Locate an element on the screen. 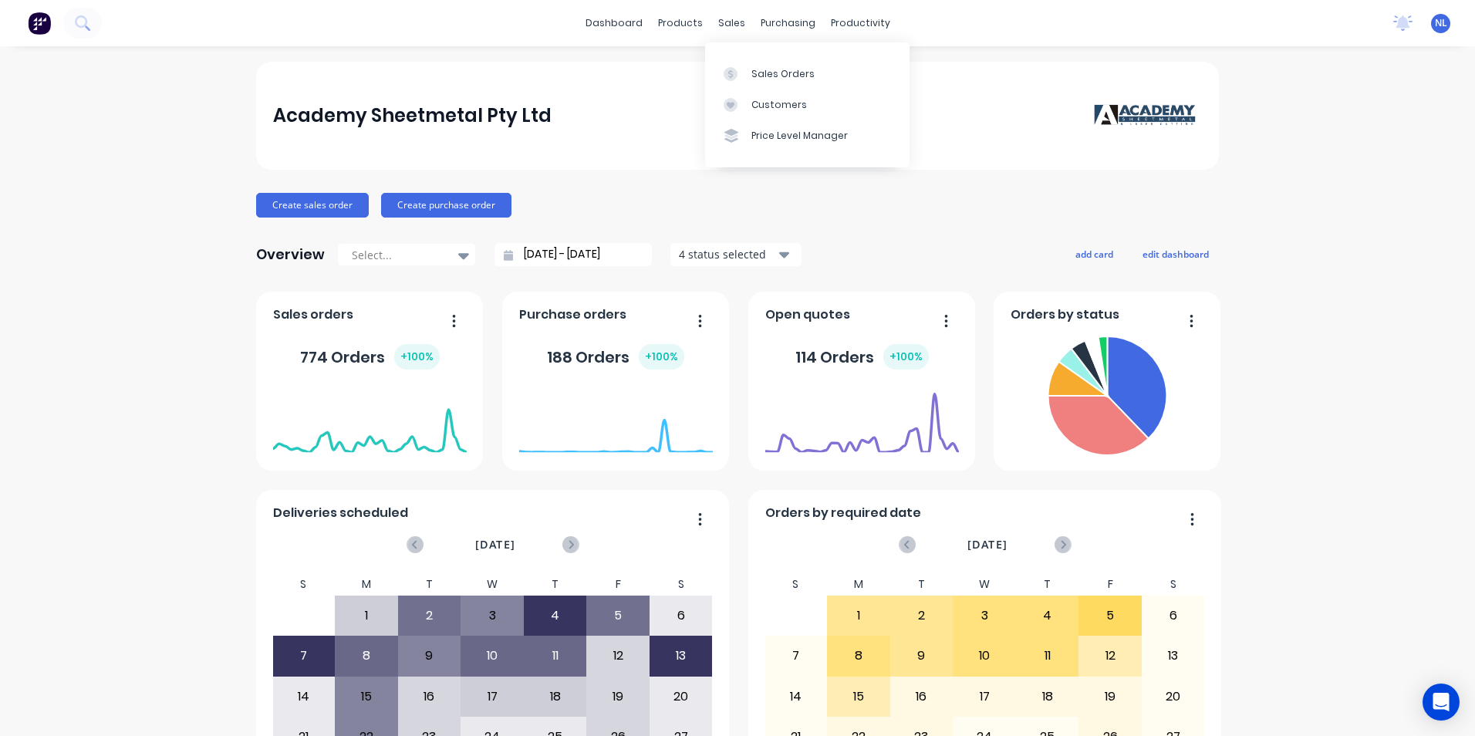  span: Open quotes is located at coordinates (808, 315).